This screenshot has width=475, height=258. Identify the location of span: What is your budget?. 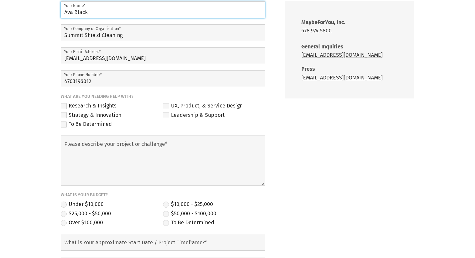
(163, 195).